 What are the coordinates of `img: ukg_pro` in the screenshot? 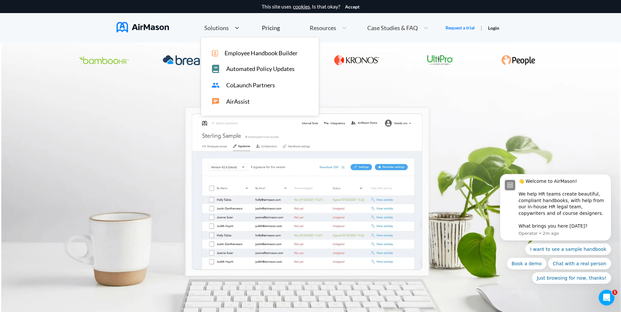 It's located at (440, 60).